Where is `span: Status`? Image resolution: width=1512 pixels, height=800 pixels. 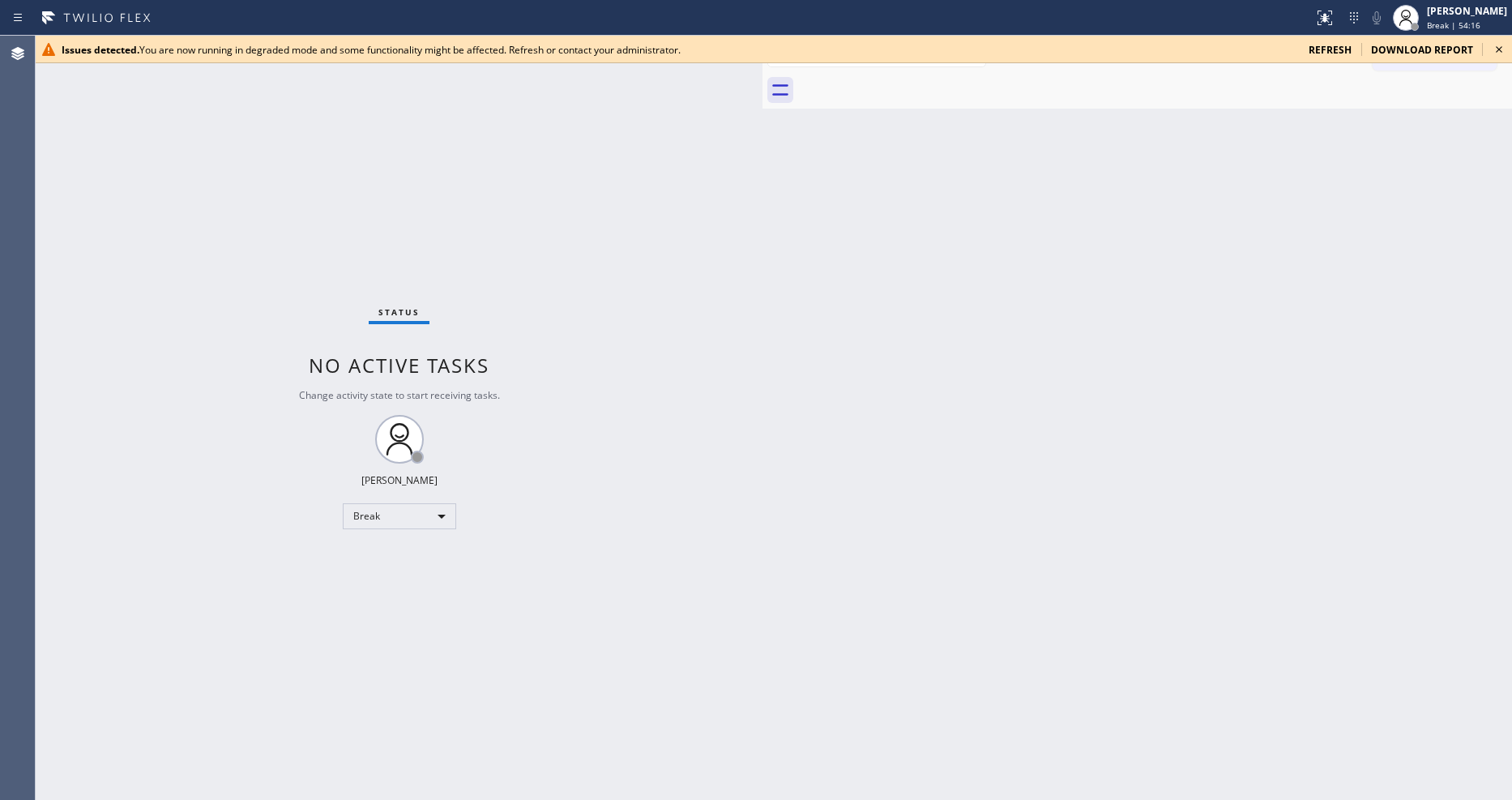
span: Status is located at coordinates (398, 312).